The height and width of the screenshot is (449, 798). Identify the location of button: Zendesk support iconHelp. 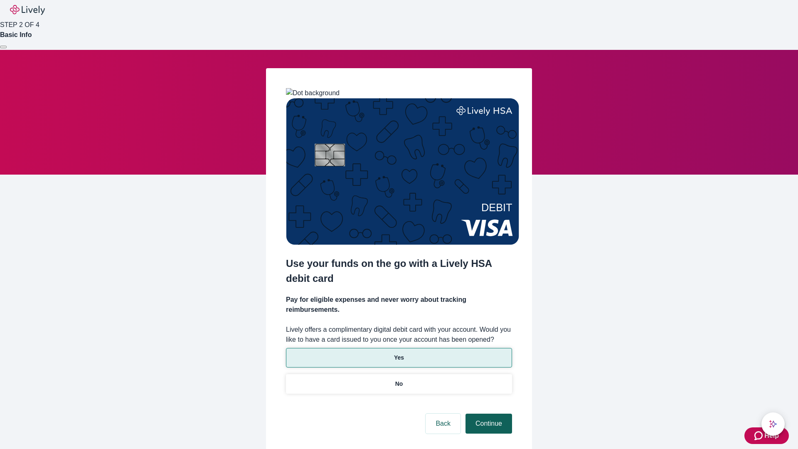
(766, 435).